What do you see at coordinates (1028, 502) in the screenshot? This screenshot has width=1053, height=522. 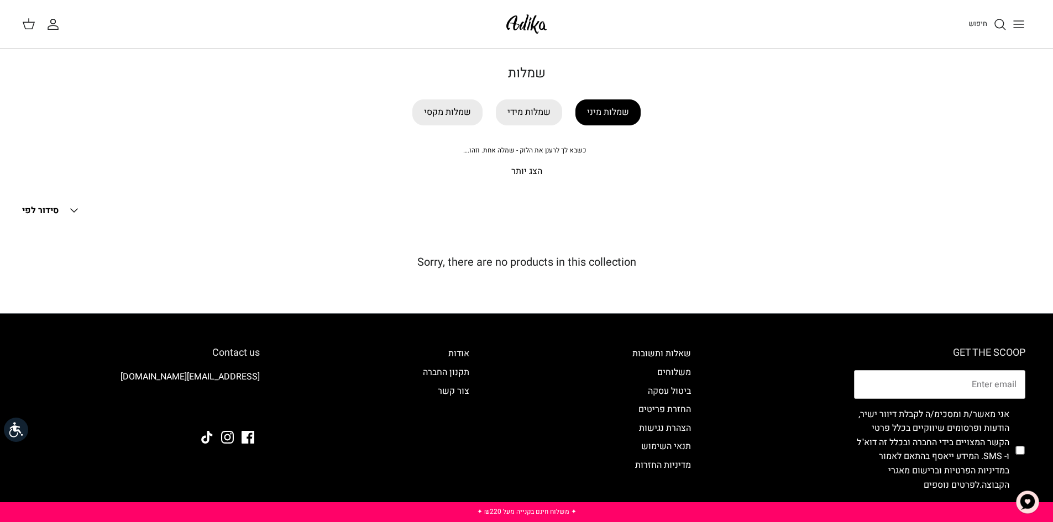 I see `button: צ'אט` at bounding box center [1028, 502].